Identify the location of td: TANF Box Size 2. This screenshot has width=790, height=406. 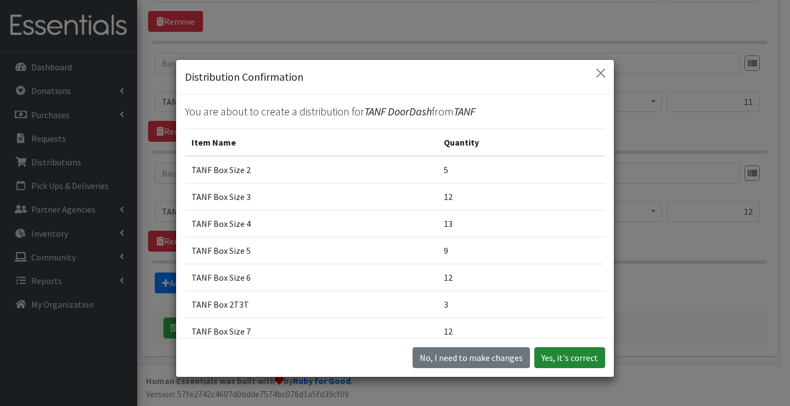
(311, 170).